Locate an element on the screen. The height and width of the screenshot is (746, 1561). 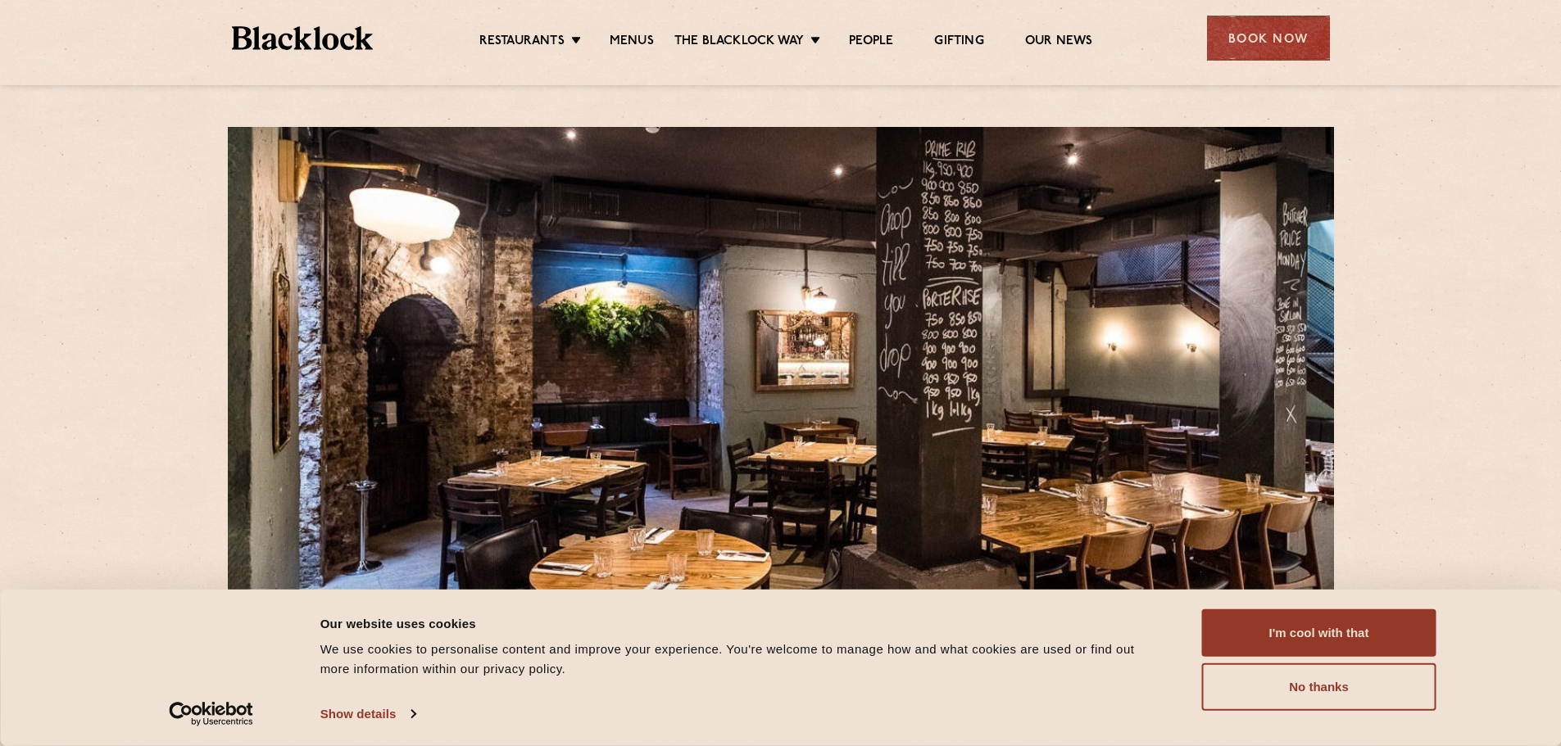
img: BL_Textured_Logo-footer-cropped.svg is located at coordinates (302, 38).